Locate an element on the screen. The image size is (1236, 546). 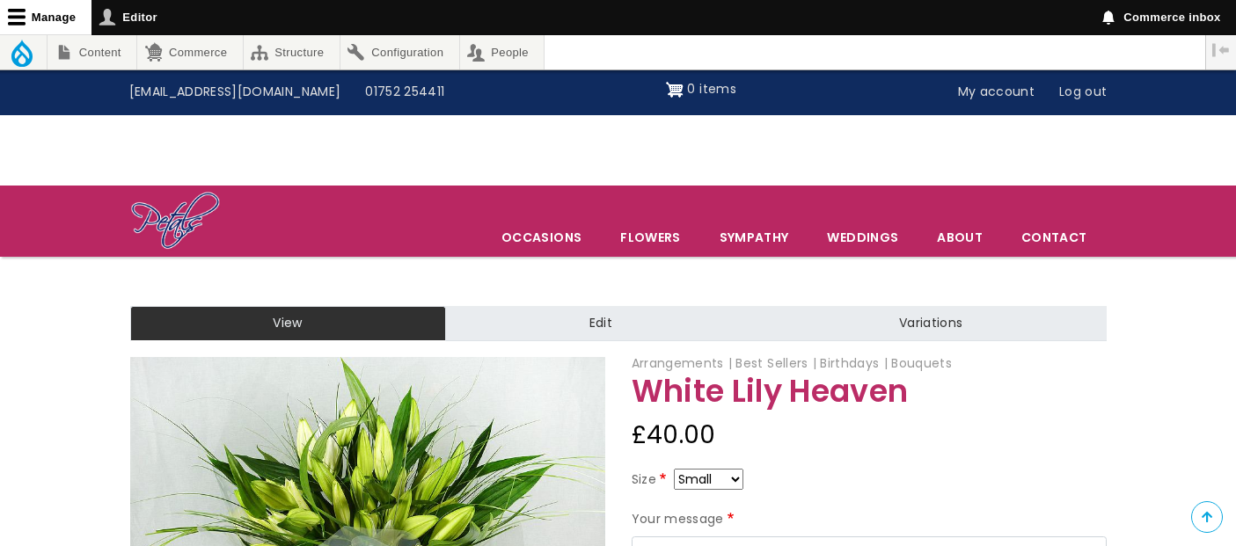
a: Content is located at coordinates (92, 52).